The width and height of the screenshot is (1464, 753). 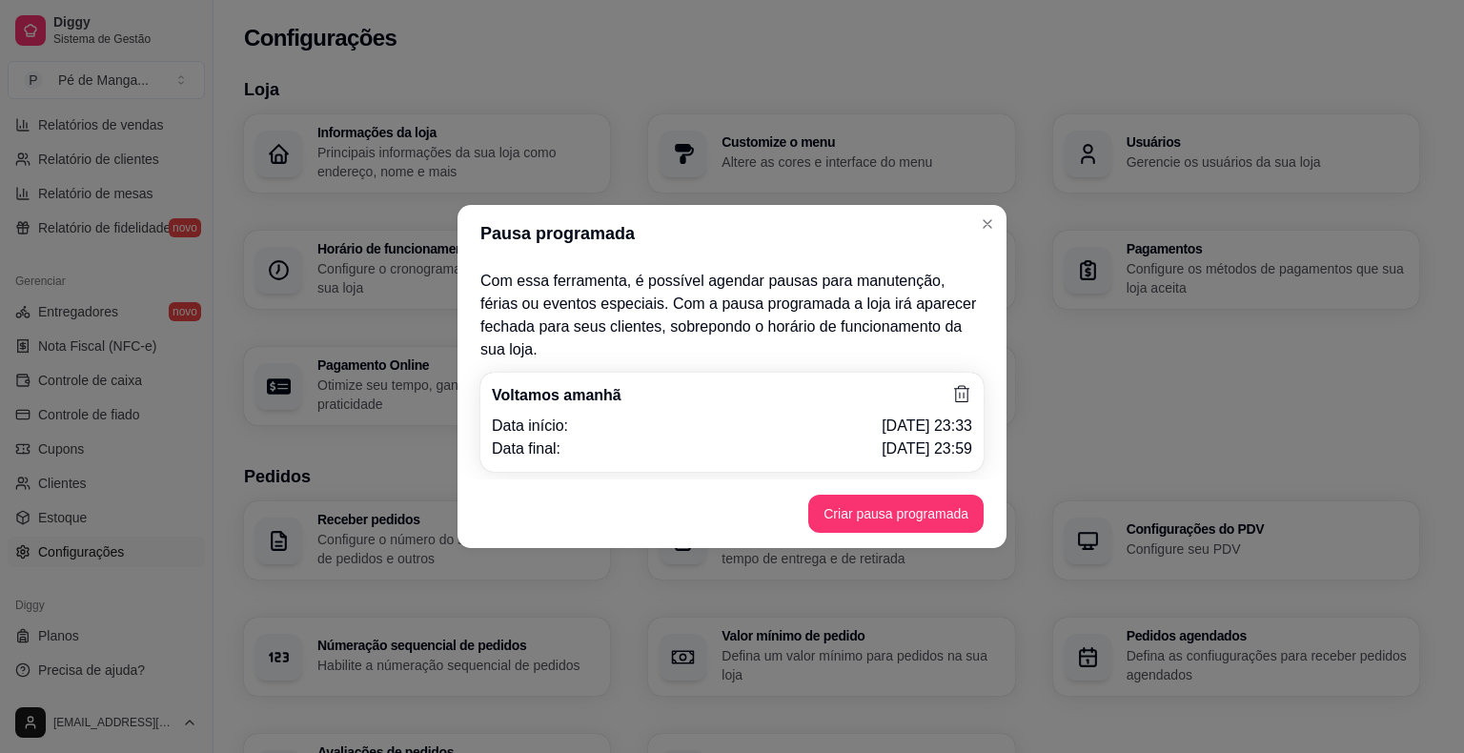 What do you see at coordinates (896, 514) in the screenshot?
I see `button: Criar pausa programada` at bounding box center [896, 514].